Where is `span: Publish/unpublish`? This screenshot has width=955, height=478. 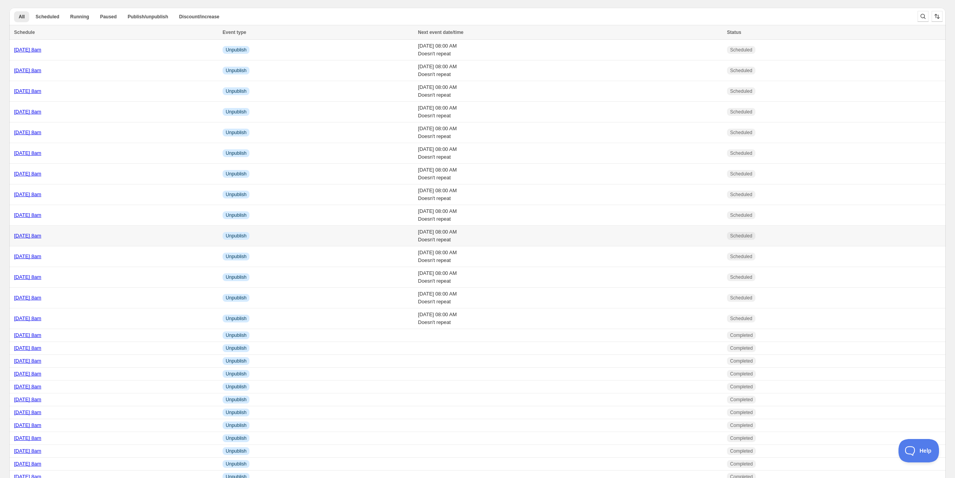
span: Publish/unpublish is located at coordinates (148, 17).